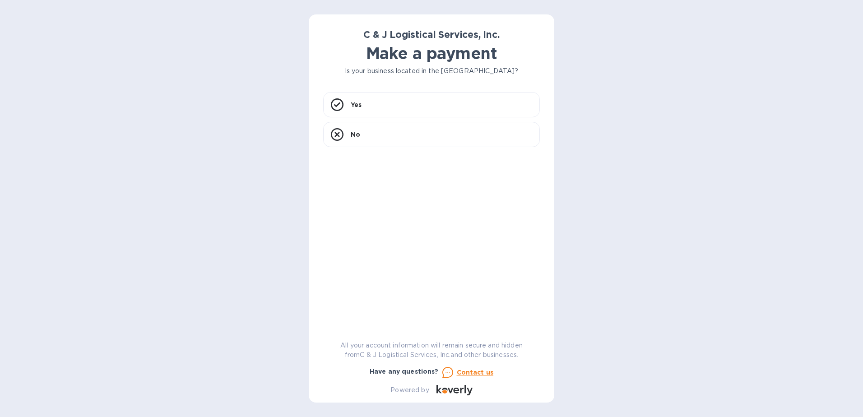 This screenshot has height=417, width=863. What do you see at coordinates (431, 53) in the screenshot?
I see `h1: Make a payment` at bounding box center [431, 53].